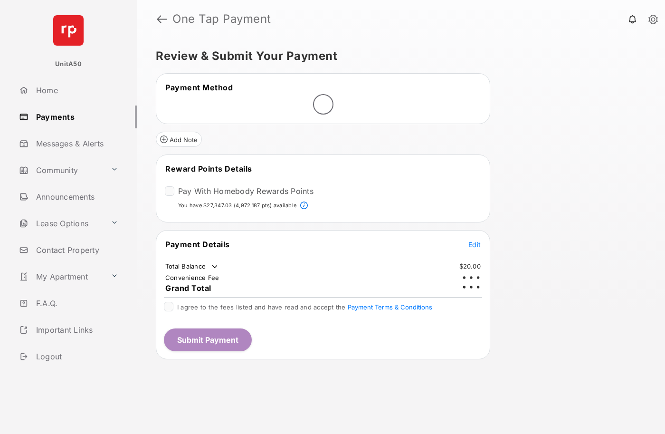 This screenshot has width=665, height=434. Describe the element at coordinates (246, 191) in the screenshot. I see `label: Pay With Homebody Rewards Points` at that location.